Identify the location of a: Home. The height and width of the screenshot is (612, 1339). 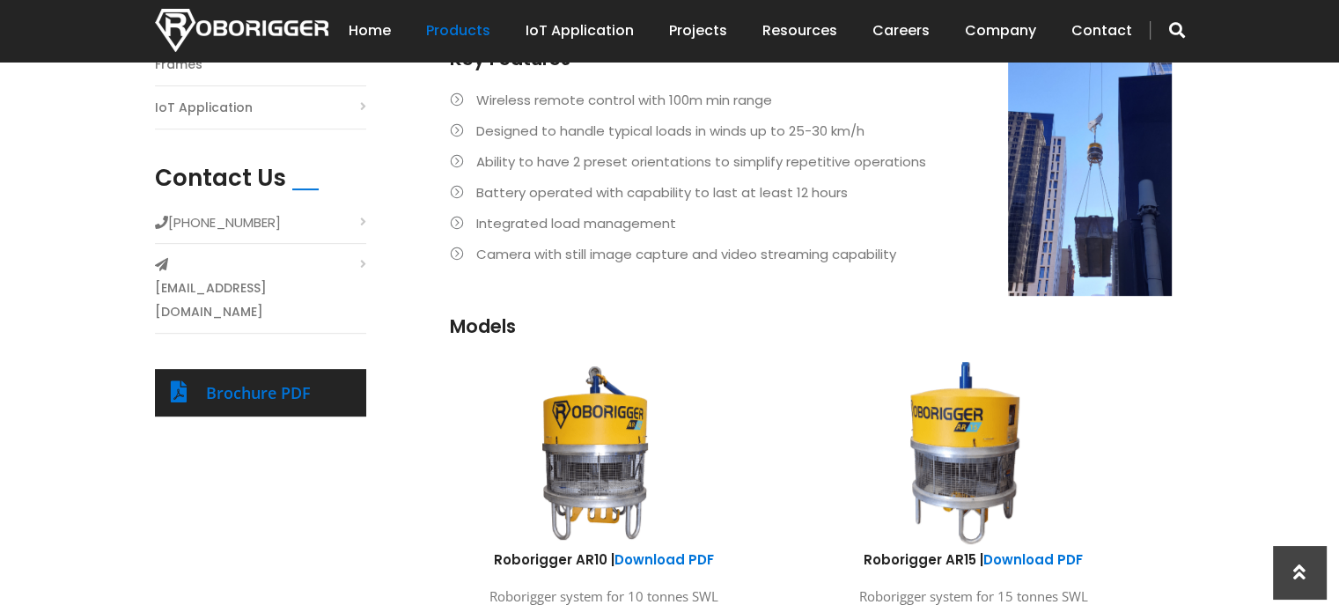
(370, 31).